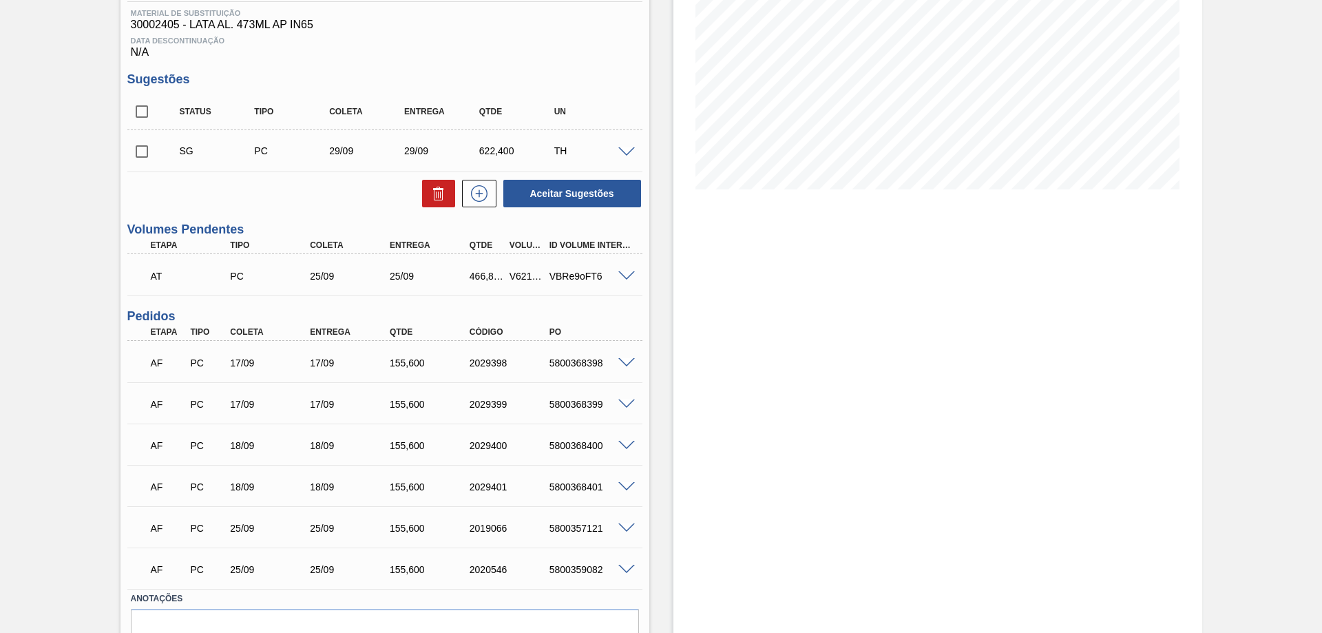 The image size is (1322, 633). Describe the element at coordinates (192, 276) in the screenshot. I see `div: Aguardando Informações de Transporte` at that location.